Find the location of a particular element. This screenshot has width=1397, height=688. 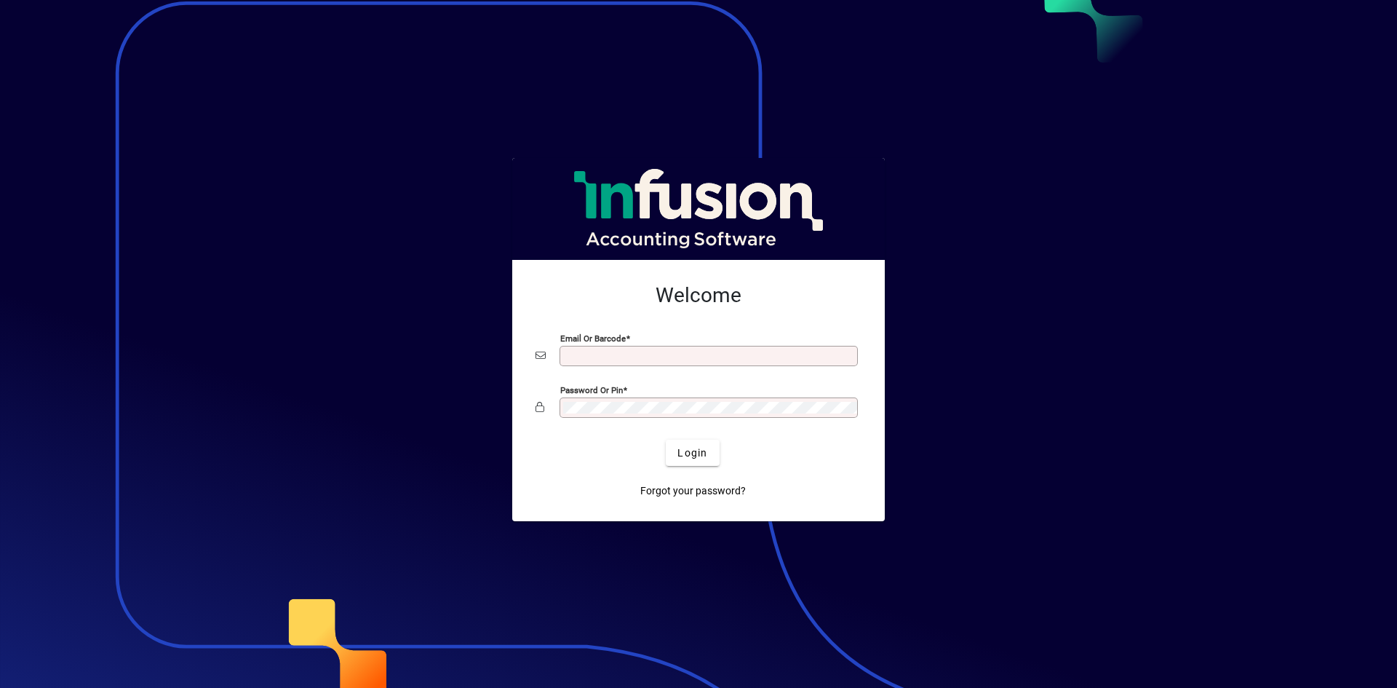

h2: Welcome is located at coordinates (699, 295).